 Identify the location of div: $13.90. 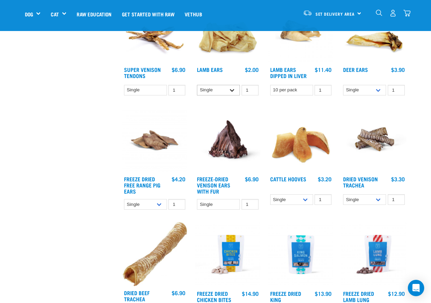
(323, 293).